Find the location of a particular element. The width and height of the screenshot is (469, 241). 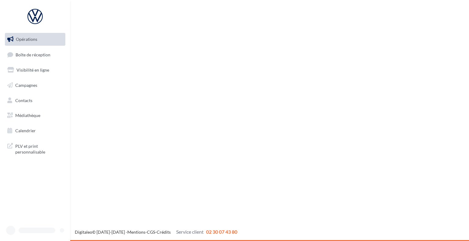

a: Mentions is located at coordinates (136, 232).